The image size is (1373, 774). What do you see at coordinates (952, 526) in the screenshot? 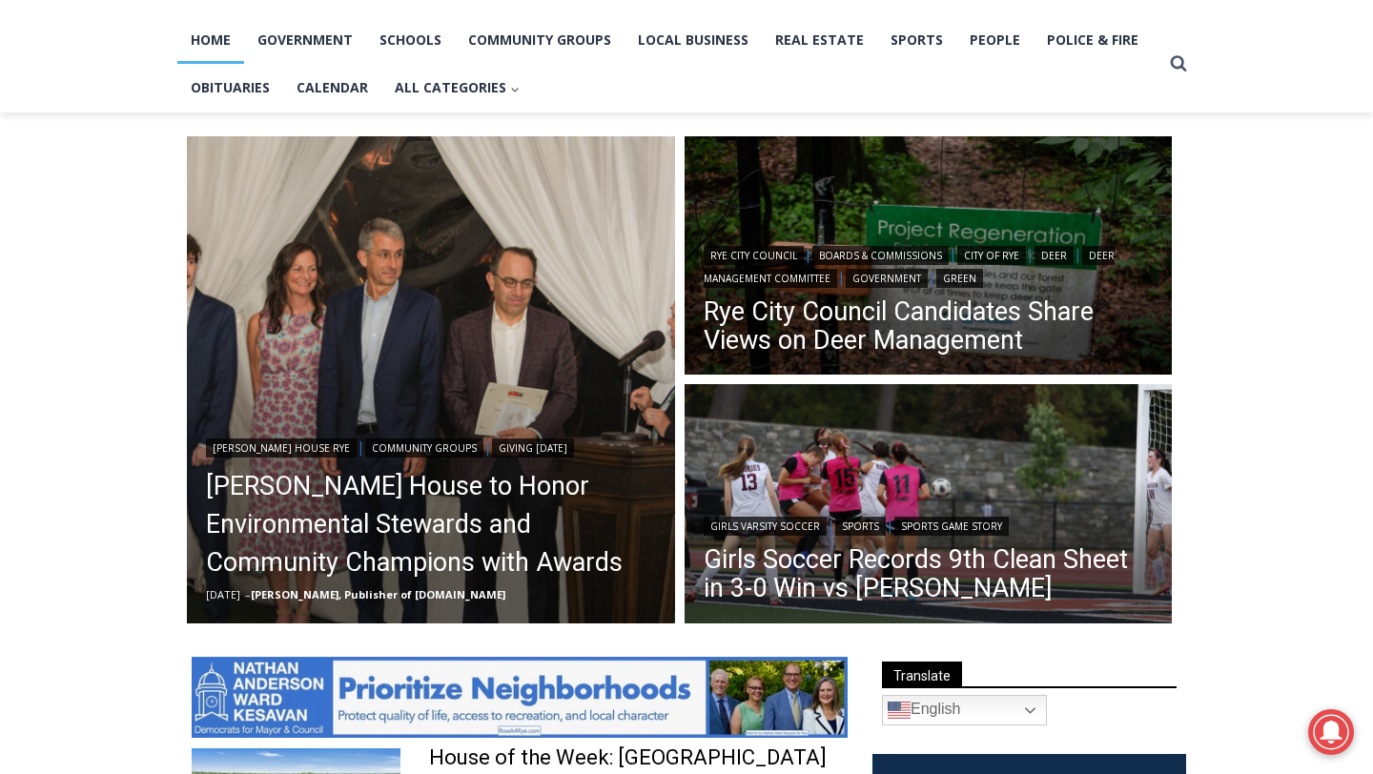
I see `a: Sports Game Story` at bounding box center [952, 526].